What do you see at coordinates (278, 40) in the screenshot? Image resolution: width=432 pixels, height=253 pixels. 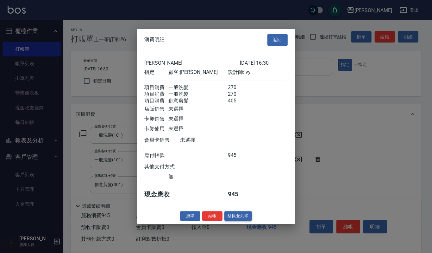 I see `button: 返回` at bounding box center [278, 40].